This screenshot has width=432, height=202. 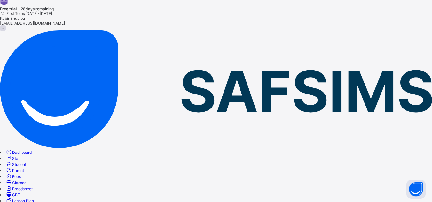 I want to click on a: Classes, so click(x=16, y=183).